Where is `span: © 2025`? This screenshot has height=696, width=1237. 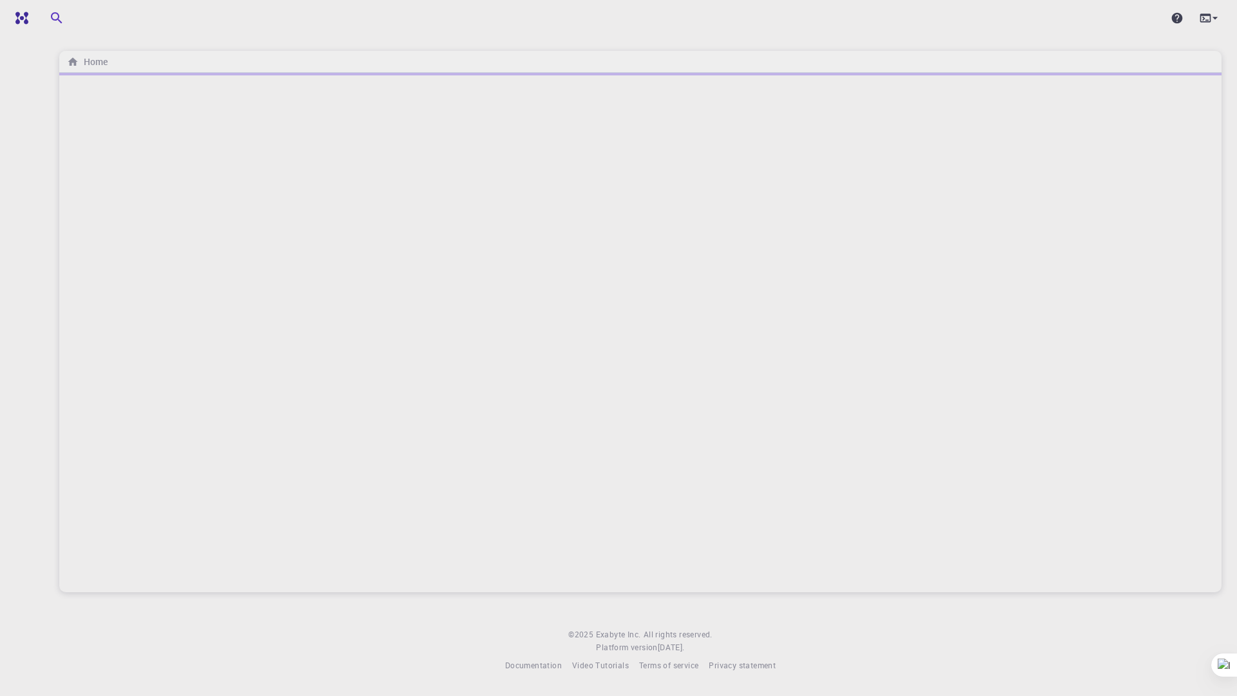
span: © 2025 is located at coordinates (582, 635).